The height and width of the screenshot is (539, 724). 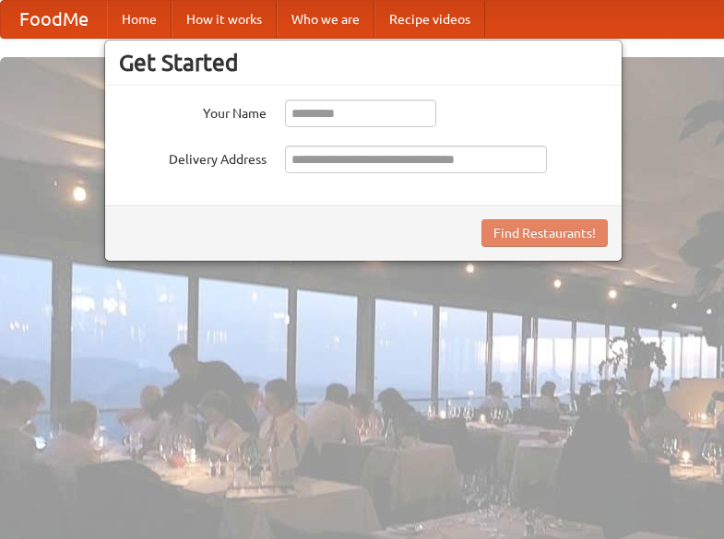 I want to click on a: Home, so click(x=139, y=19).